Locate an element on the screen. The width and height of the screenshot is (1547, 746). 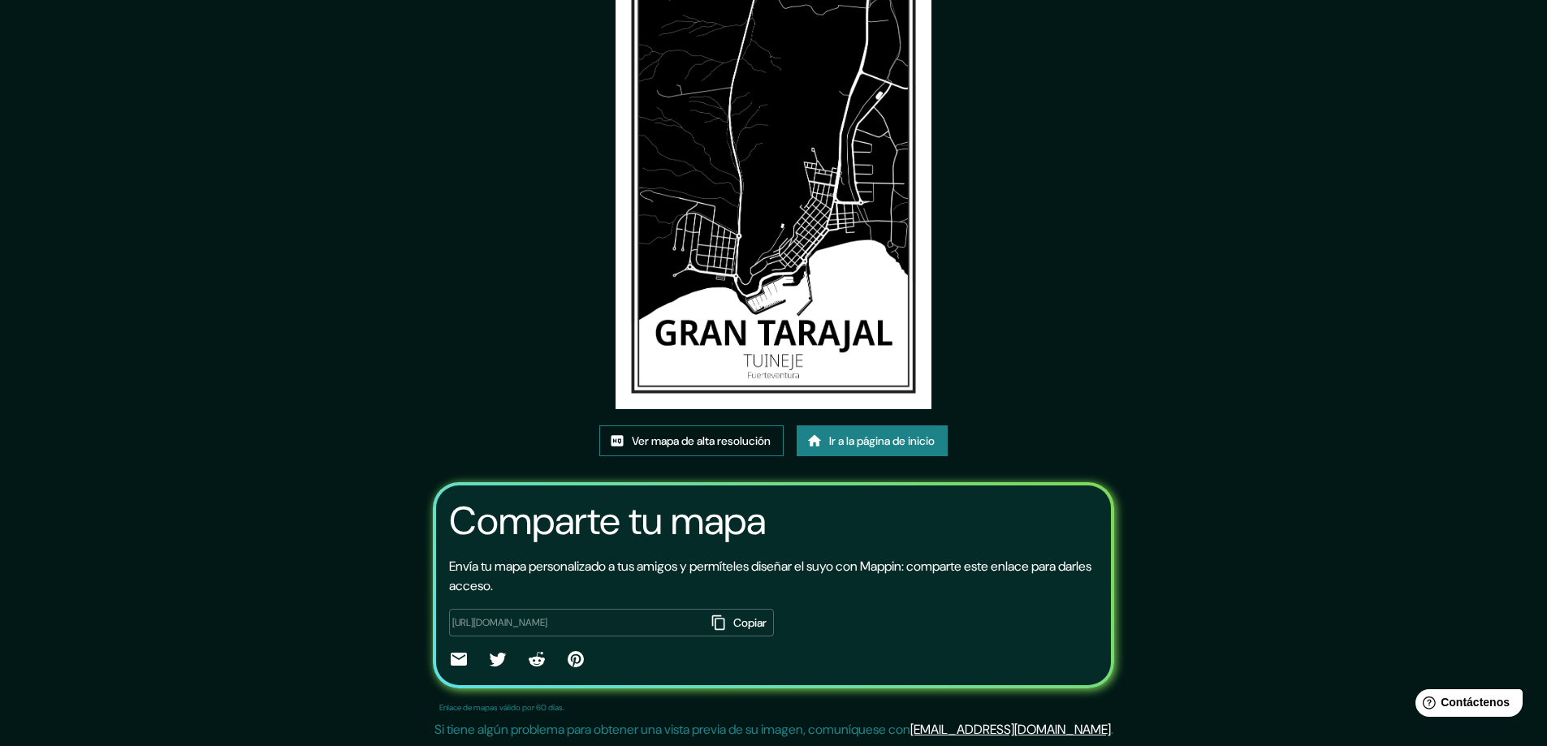
font: Si tiene algún problema para obtener una vista previa de su imagen, comuníquese con is located at coordinates (672, 729).